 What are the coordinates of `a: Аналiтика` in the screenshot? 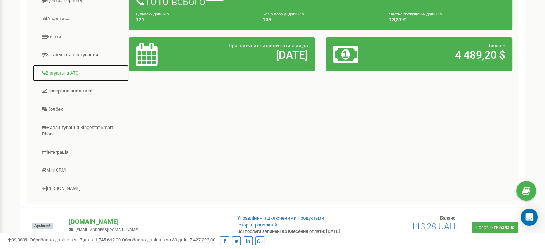 It's located at (81, 19).